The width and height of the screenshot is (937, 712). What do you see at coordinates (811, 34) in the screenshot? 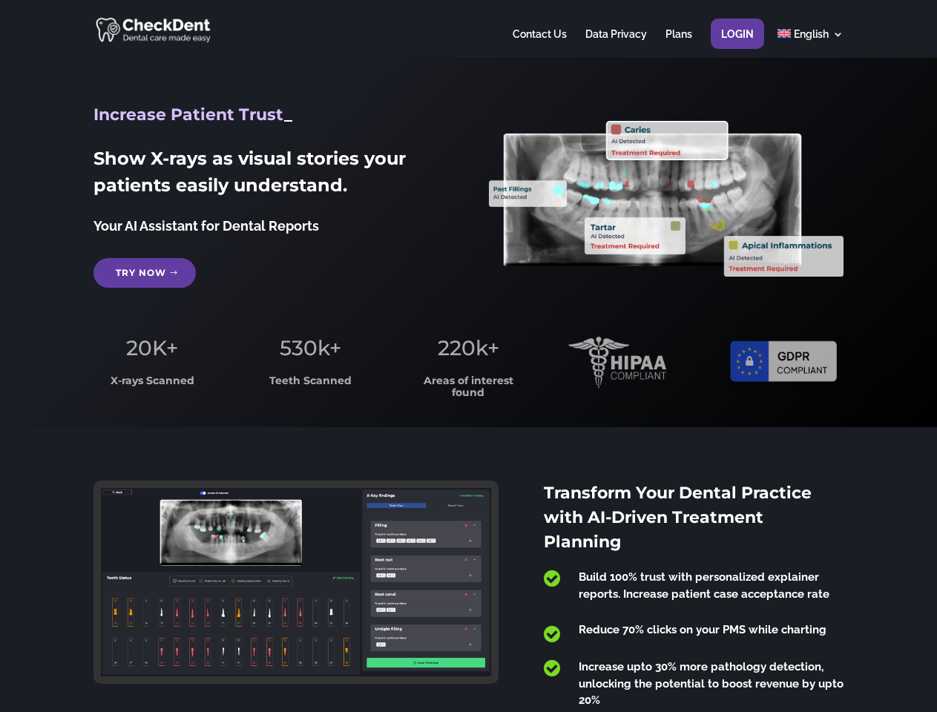
I see `span: English` at bounding box center [811, 34].